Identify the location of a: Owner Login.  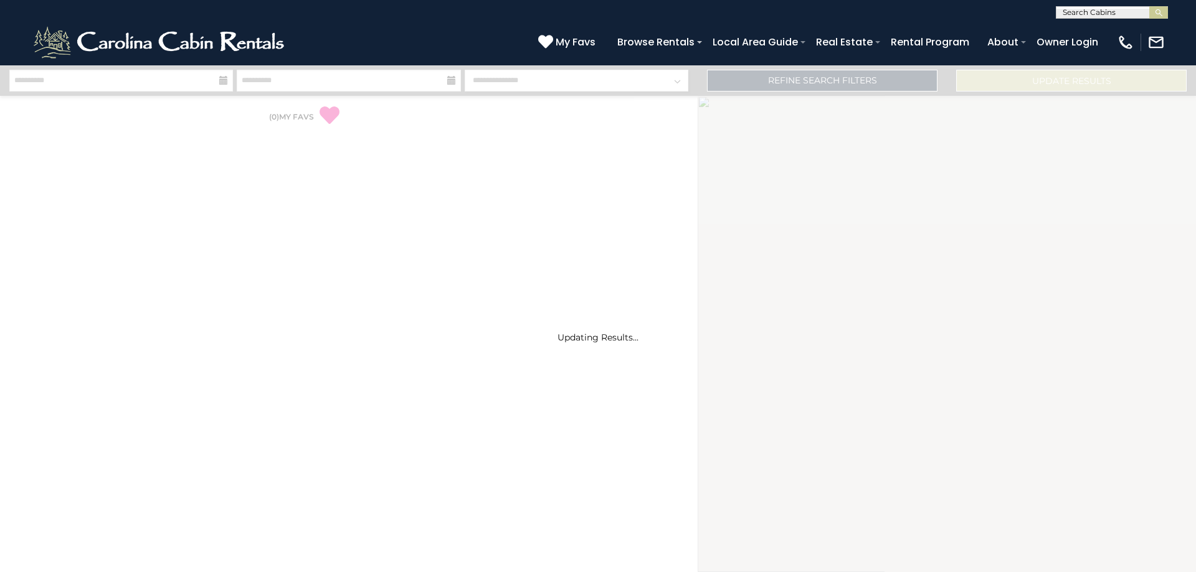
(1067, 42).